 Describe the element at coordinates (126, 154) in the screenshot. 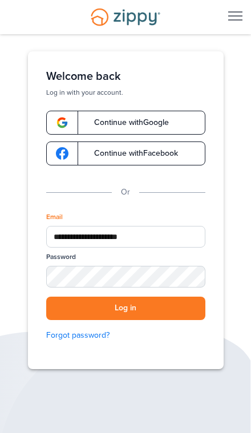

I see `a: google-logoContinue withFacebook` at that location.